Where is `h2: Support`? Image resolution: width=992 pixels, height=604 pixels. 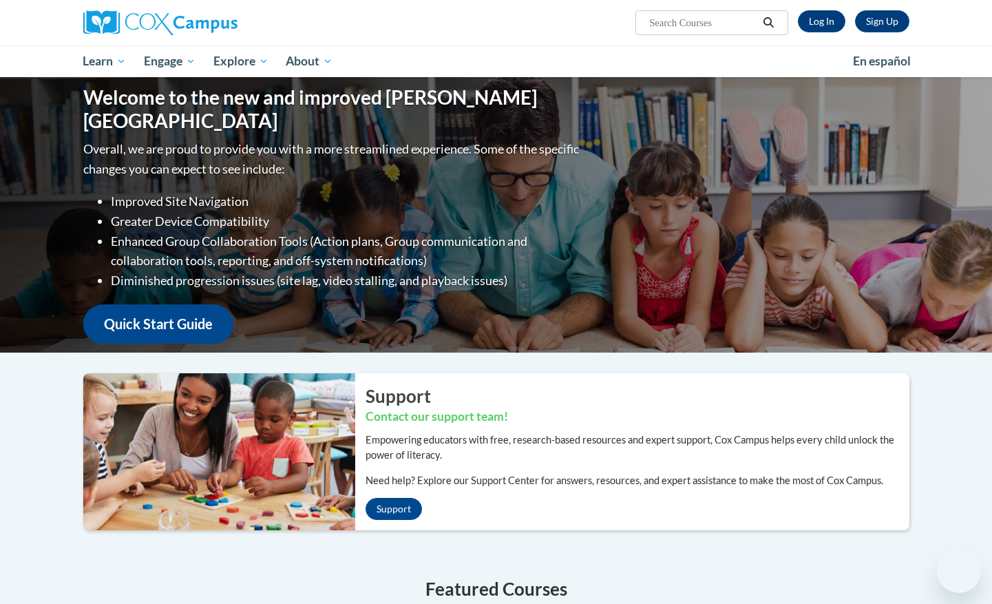
h2: Support is located at coordinates (638, 396).